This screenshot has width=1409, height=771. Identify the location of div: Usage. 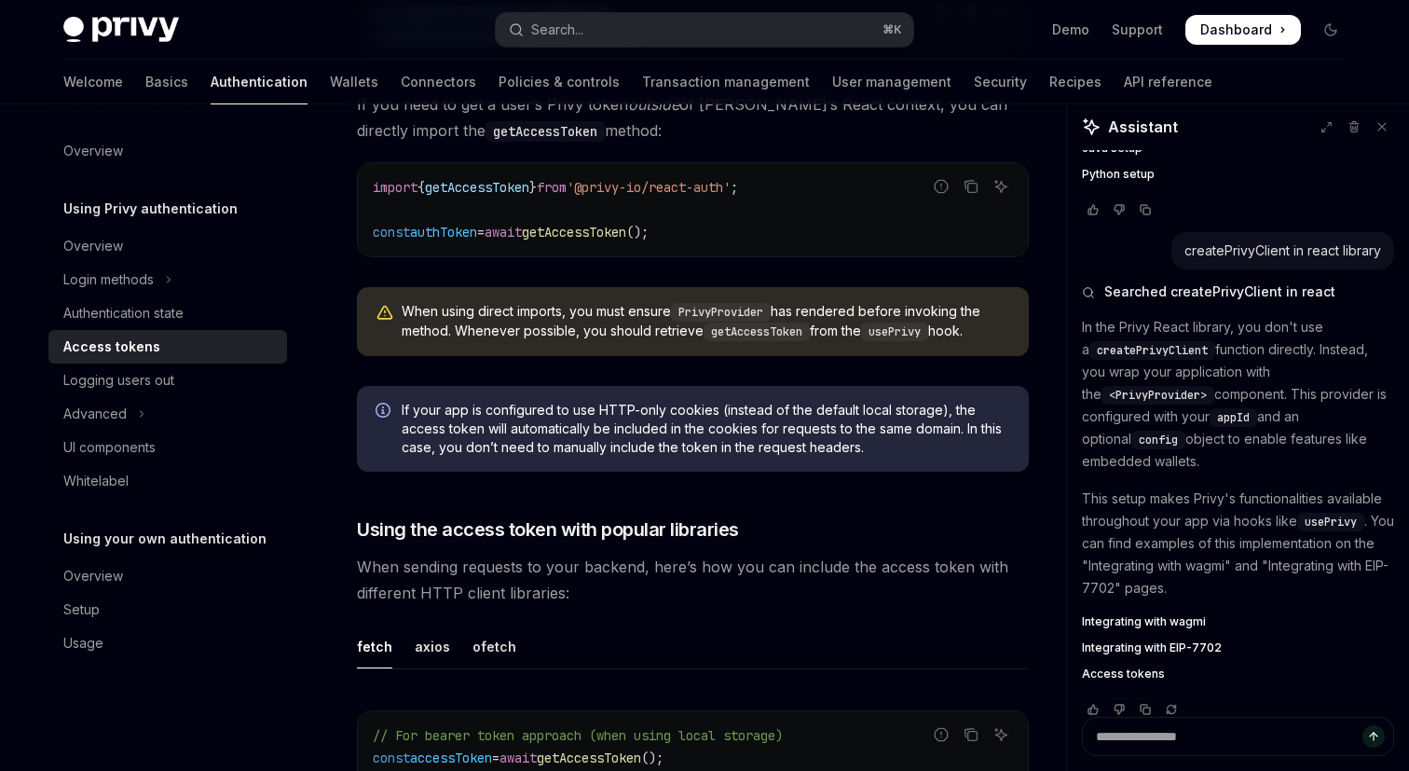
(83, 643).